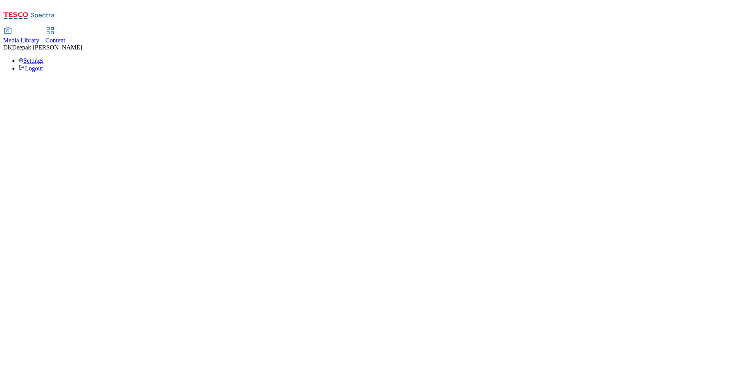  I want to click on a: Media Library, so click(21, 36).